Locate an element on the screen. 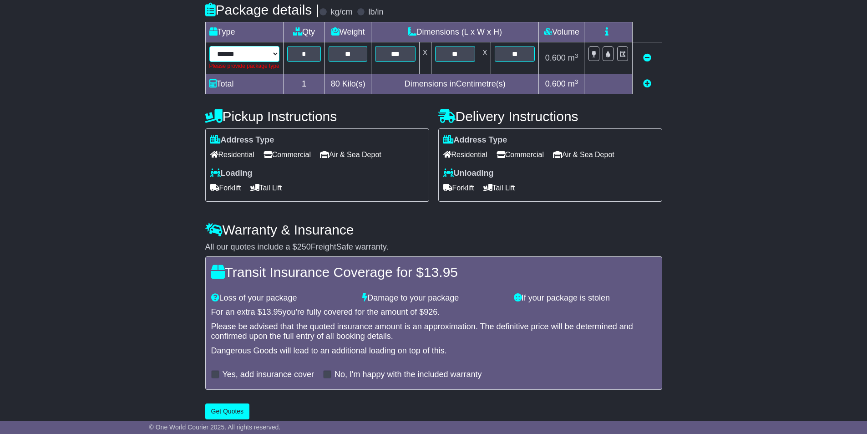 The height and width of the screenshot is (434, 867). label: lb/in is located at coordinates (375, 12).